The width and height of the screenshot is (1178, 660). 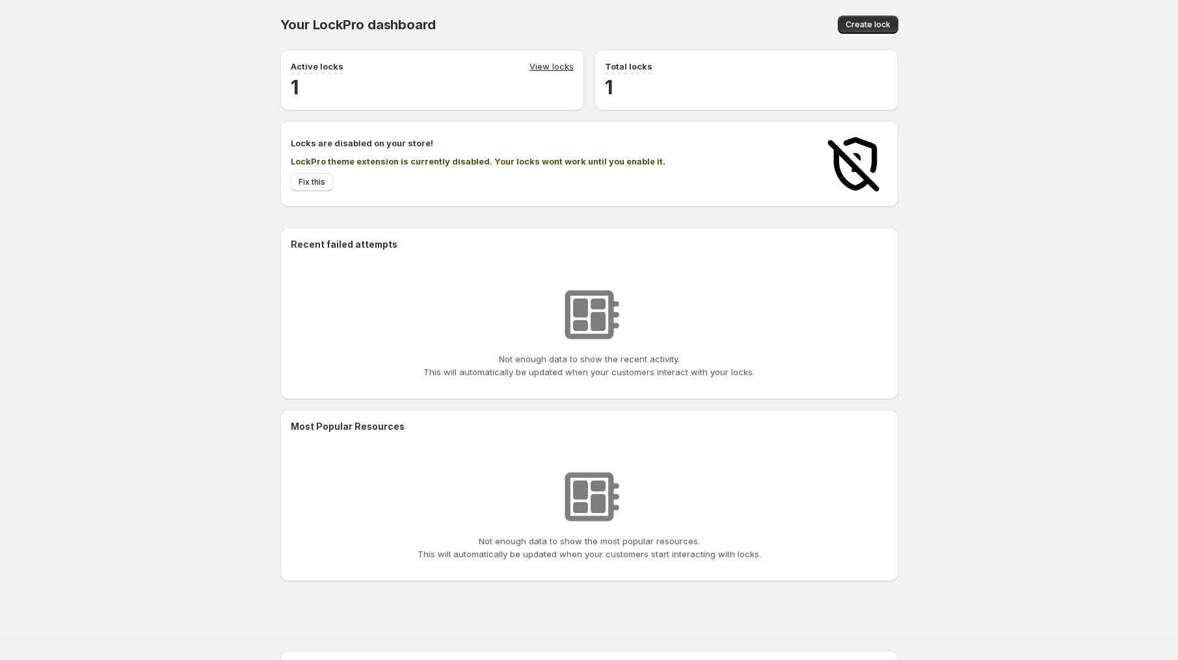 What do you see at coordinates (550, 161) in the screenshot?
I see `p: LockPro theme extension is currently disabled. Your locks wont work until you enable it.` at bounding box center [550, 161].